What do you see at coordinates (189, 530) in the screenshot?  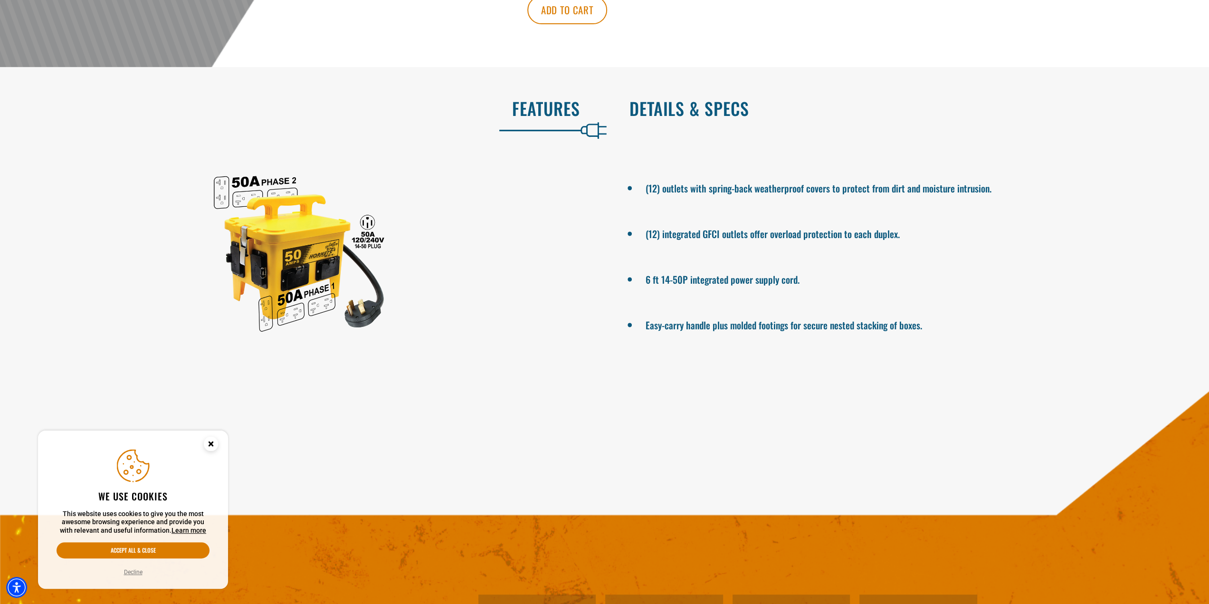 I see `a: This website uses cookies to give you the most awesome browsing experience and provide you with r...` at bounding box center [189, 530].